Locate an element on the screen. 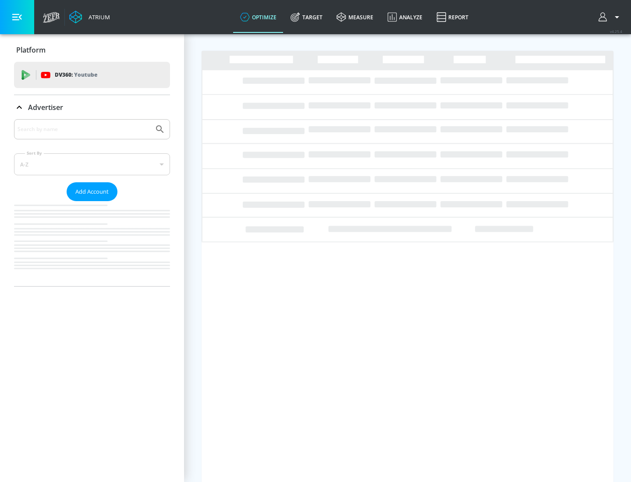 The image size is (631, 482). a: Analyze is located at coordinates (405, 17).